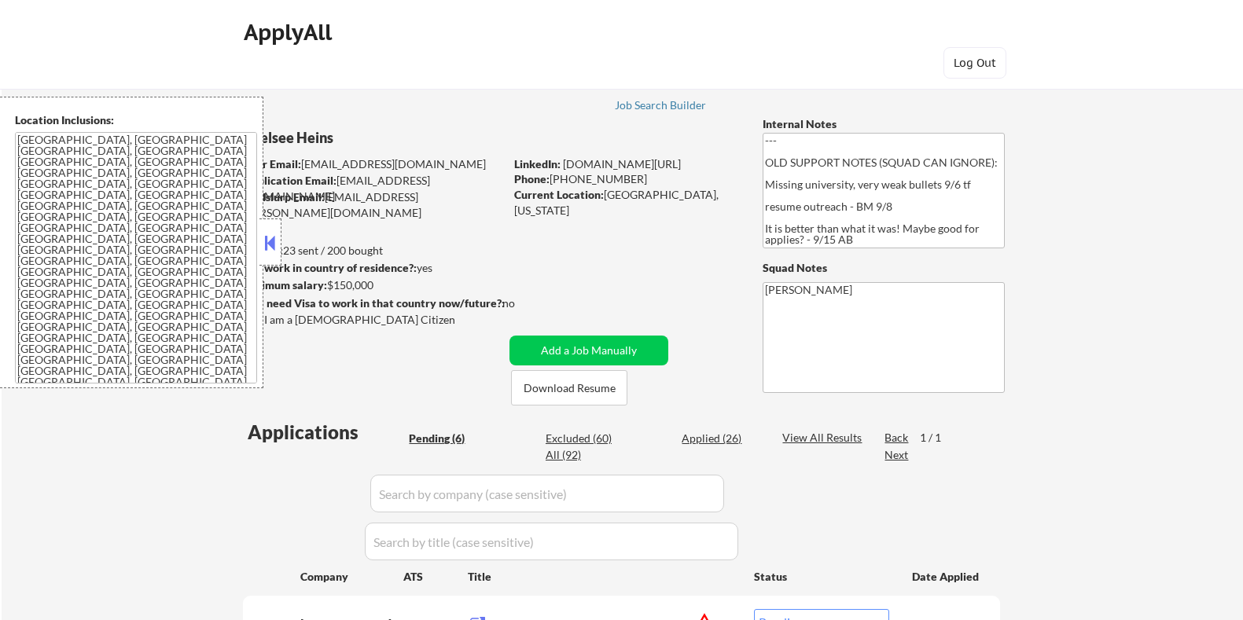 The image size is (1243, 620). What do you see at coordinates (721, 439) in the screenshot?
I see `div: Applied (26)` at bounding box center [721, 439].